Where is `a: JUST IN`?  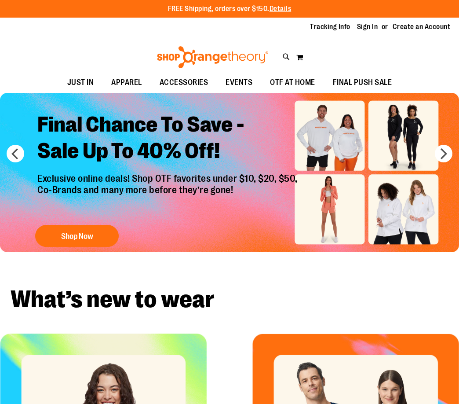
a: JUST IN is located at coordinates (80, 83).